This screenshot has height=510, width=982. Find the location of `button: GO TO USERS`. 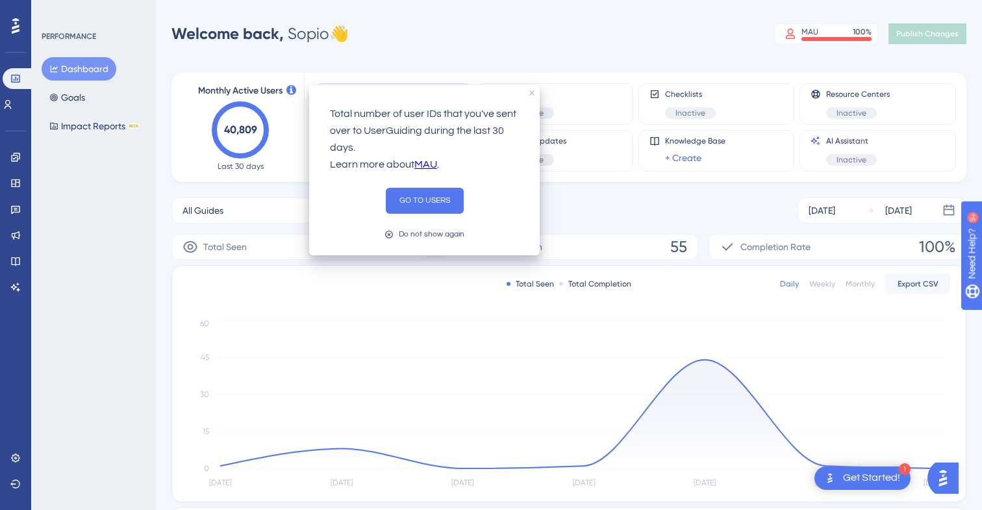

button: GO TO USERS is located at coordinates (425, 201).